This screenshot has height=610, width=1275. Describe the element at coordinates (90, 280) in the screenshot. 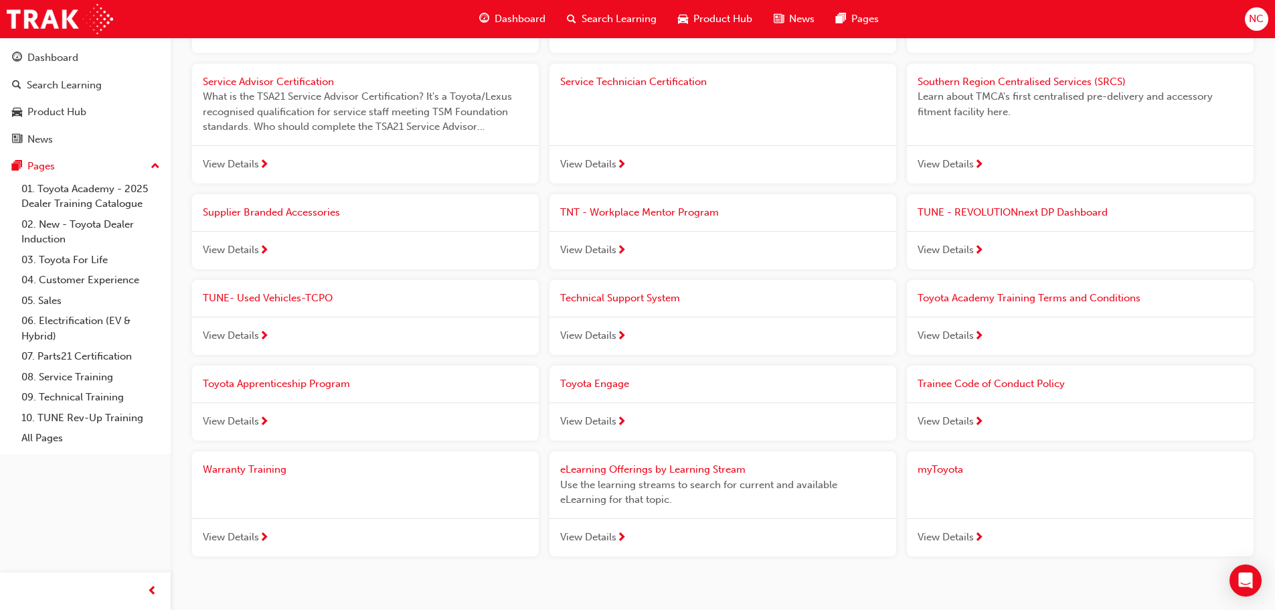

I see `a: 04. Customer Experience` at that location.